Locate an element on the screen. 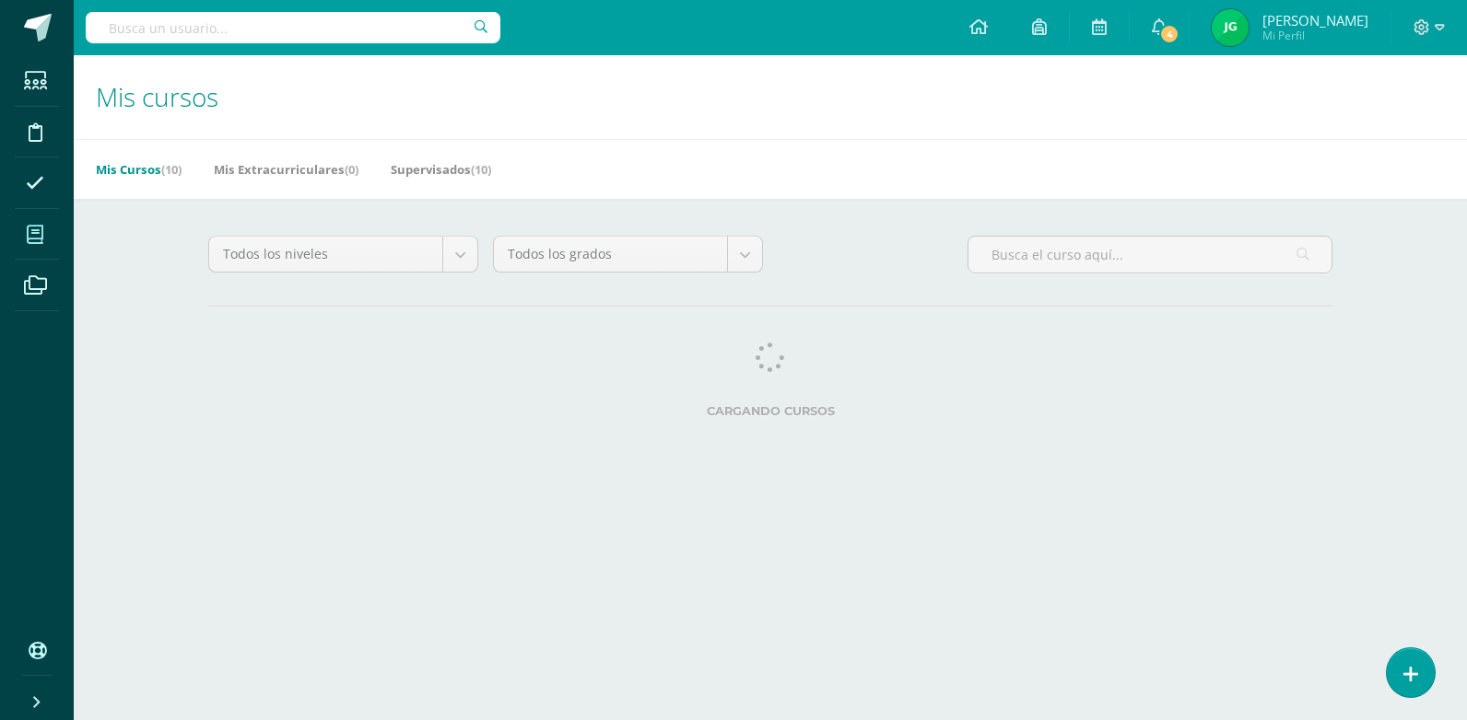 This screenshot has width=1467, height=720. span: Mis cursos is located at coordinates (157, 97).